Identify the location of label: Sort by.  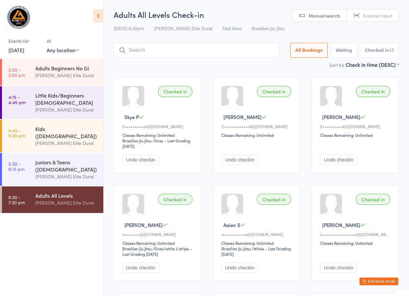
(337, 65).